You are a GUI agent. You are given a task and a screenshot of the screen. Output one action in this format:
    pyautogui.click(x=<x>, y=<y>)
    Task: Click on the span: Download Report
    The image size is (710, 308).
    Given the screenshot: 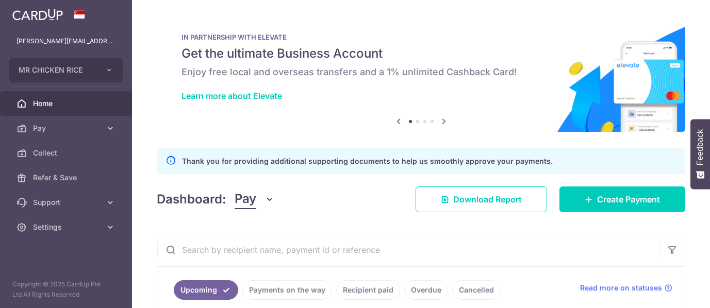 What is the action you would take?
    pyautogui.click(x=487, y=199)
    